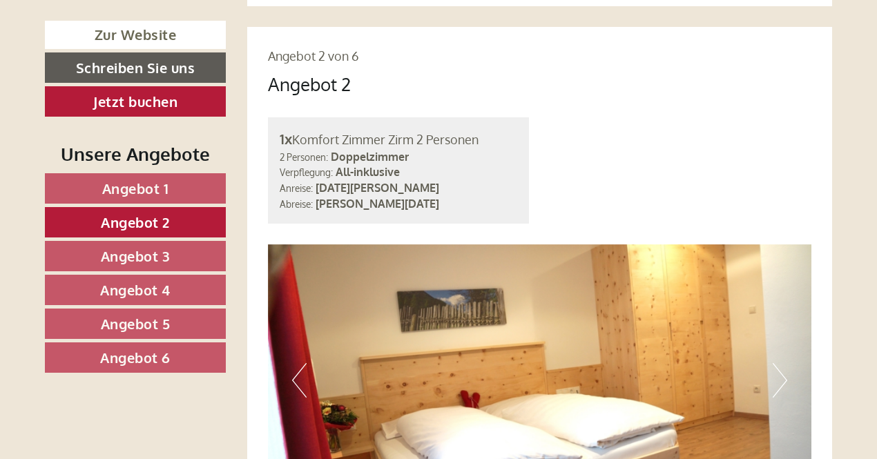 This screenshot has width=877, height=459. Describe the element at coordinates (135, 102) in the screenshot. I see `a: Jetzt buchen` at that location.